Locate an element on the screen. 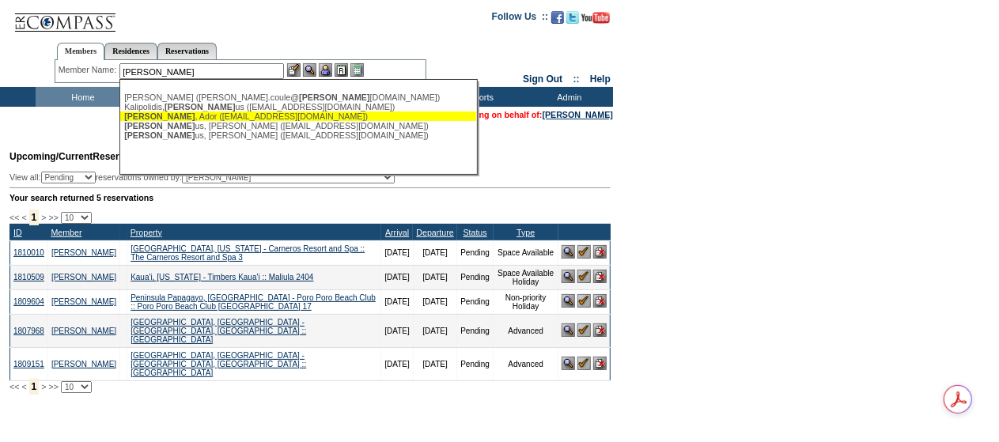 The width and height of the screenshot is (999, 442). div: Your search returned 5 reservations is located at coordinates (310, 198).